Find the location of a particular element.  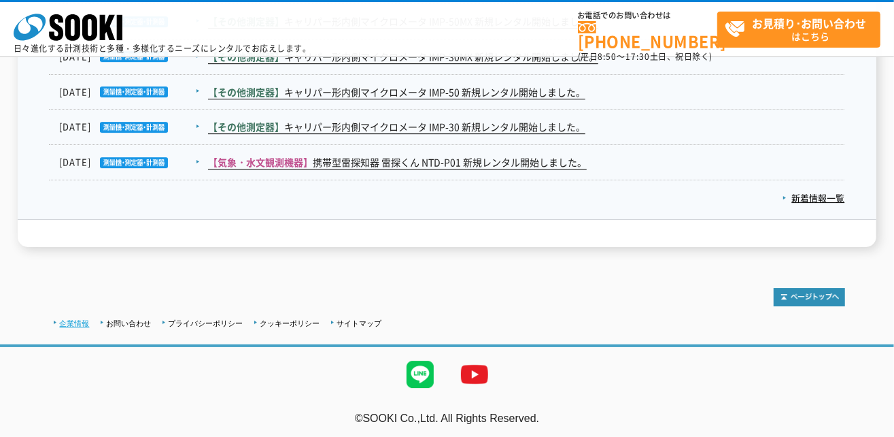

span: (平日 ～ 土日、祝日除く) is located at coordinates (645, 56).